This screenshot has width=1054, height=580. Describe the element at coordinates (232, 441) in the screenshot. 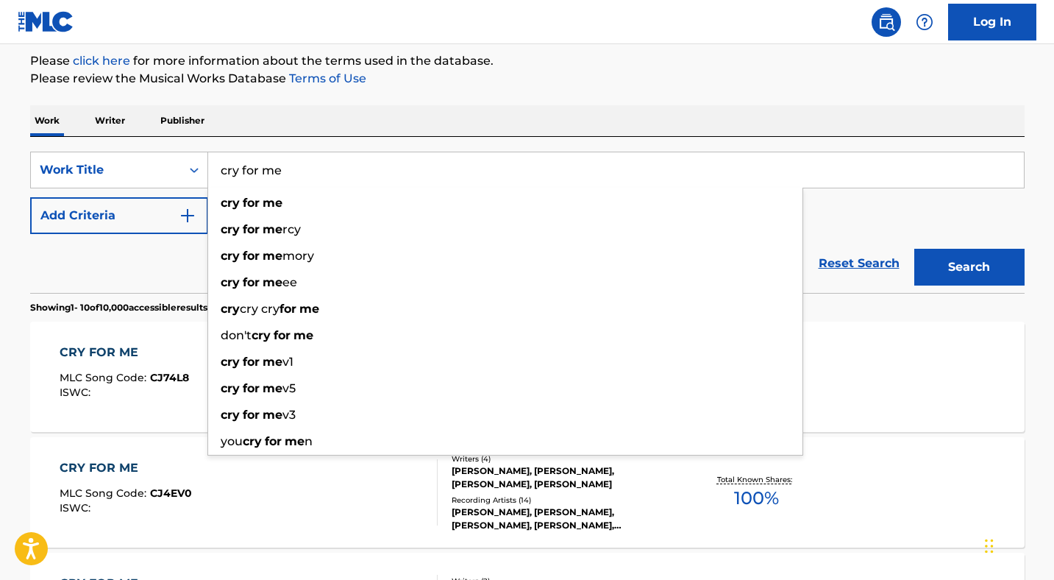

I see `span: you` at that location.